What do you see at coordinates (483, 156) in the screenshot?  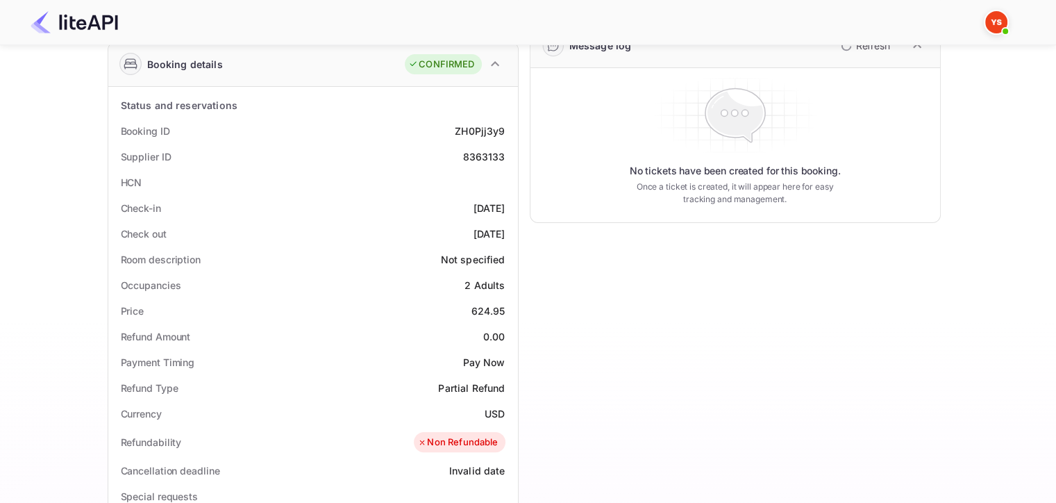 I see `div: 8363133` at bounding box center [483, 156].